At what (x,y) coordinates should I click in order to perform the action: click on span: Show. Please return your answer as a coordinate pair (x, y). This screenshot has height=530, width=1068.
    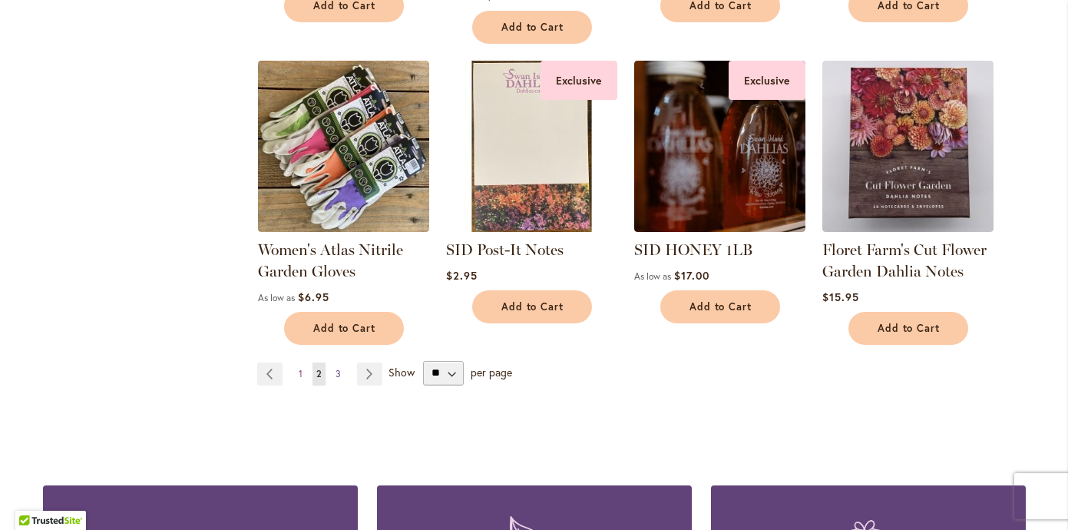
    Looking at the image, I should click on (402, 371).